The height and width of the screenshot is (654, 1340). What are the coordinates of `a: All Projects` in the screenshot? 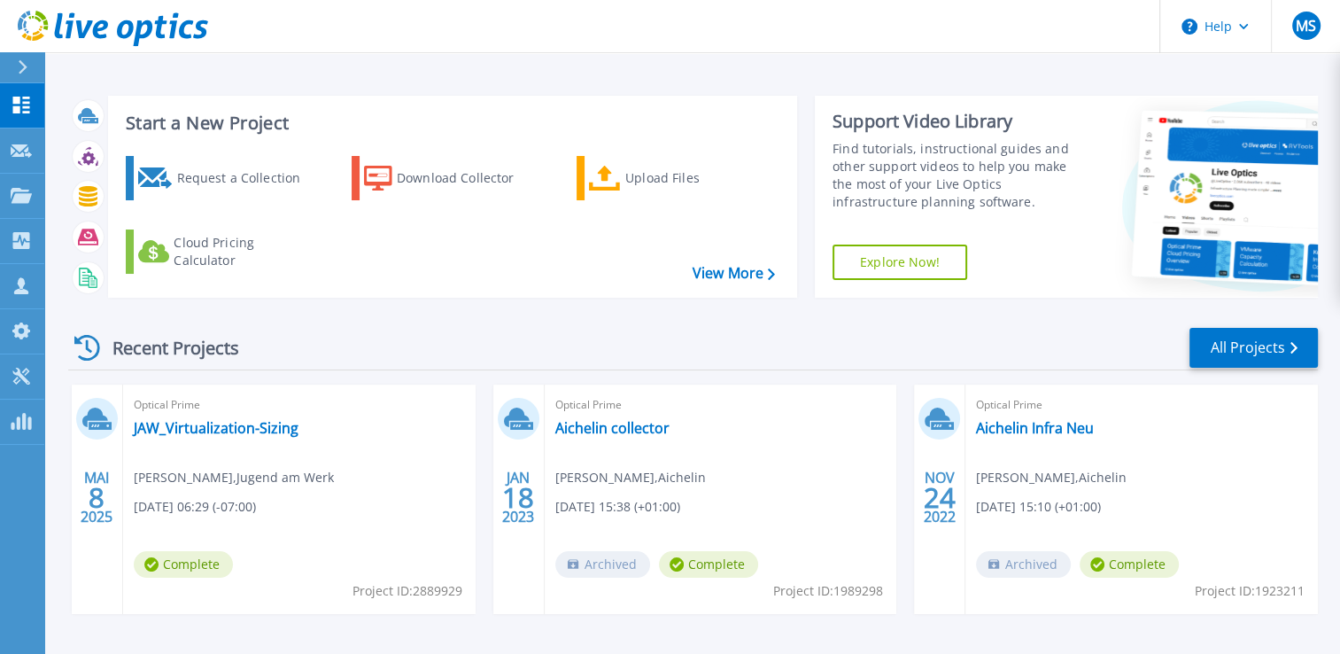 It's located at (1253, 347).